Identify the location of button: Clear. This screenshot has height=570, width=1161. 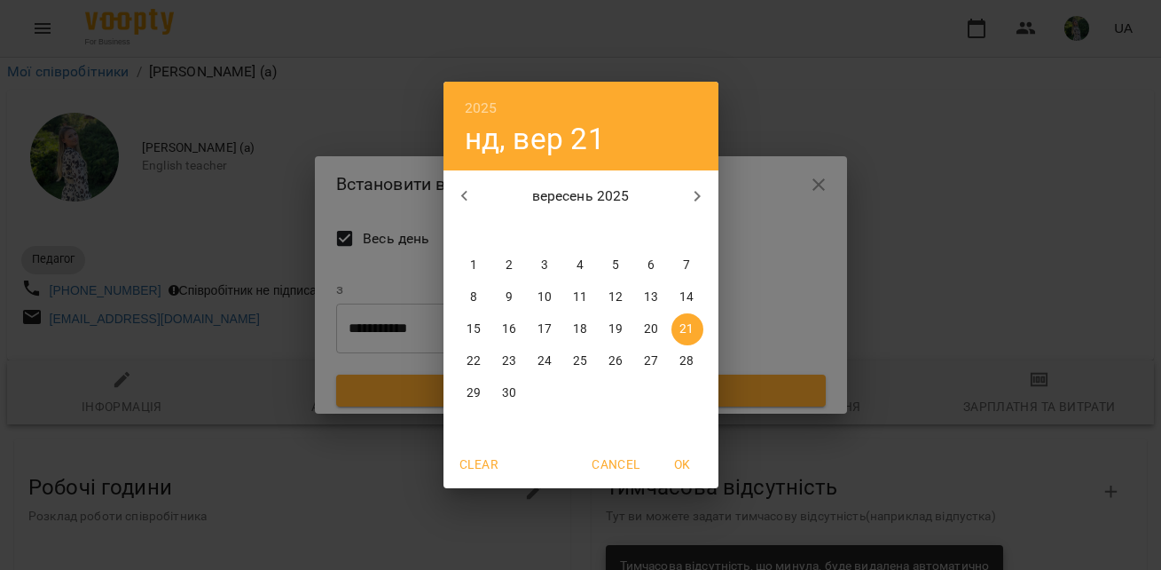
(479, 464).